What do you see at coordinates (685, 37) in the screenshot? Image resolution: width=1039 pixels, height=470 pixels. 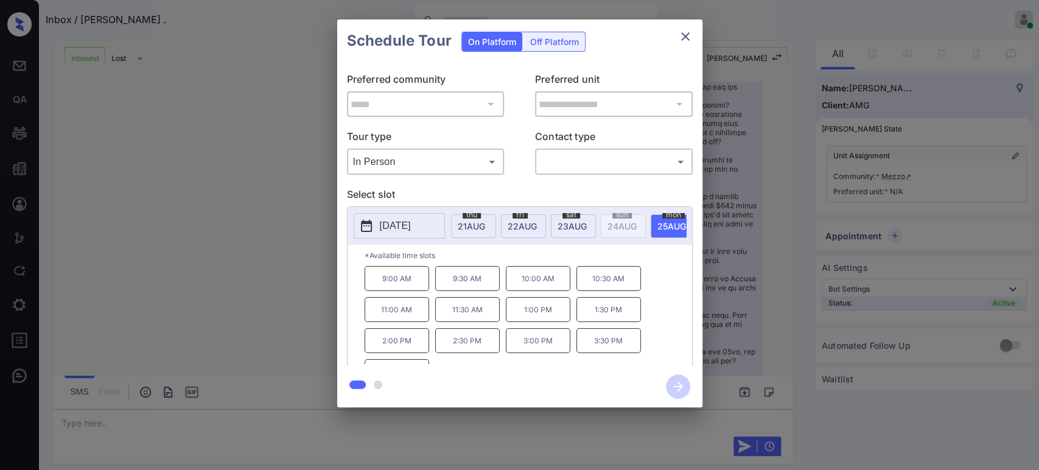 I see `button: close` at bounding box center [685, 37].